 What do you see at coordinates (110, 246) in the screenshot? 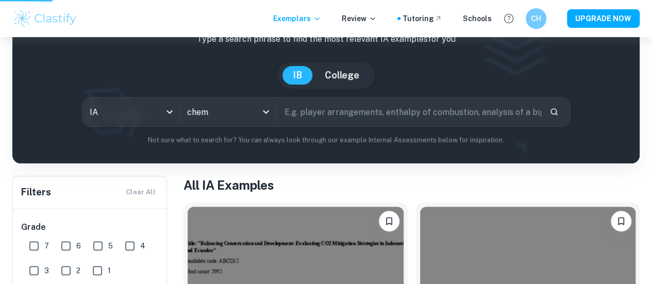
I see `span: 5` at bounding box center [110, 246].